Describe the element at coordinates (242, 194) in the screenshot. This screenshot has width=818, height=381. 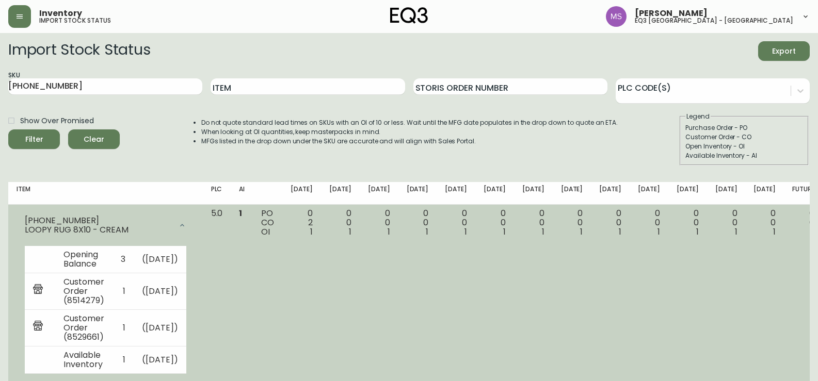
I see `th: AI` at that location.